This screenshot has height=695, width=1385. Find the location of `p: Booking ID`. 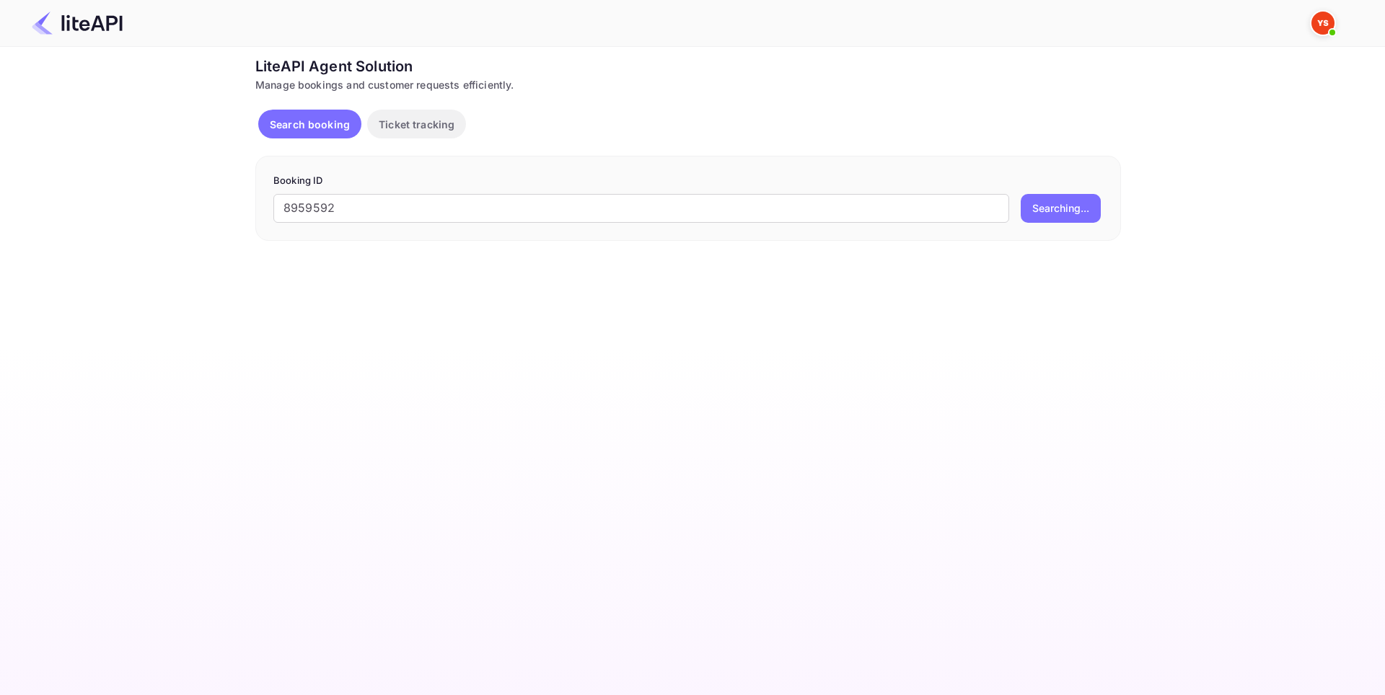

p: Booking ID is located at coordinates (688, 181).